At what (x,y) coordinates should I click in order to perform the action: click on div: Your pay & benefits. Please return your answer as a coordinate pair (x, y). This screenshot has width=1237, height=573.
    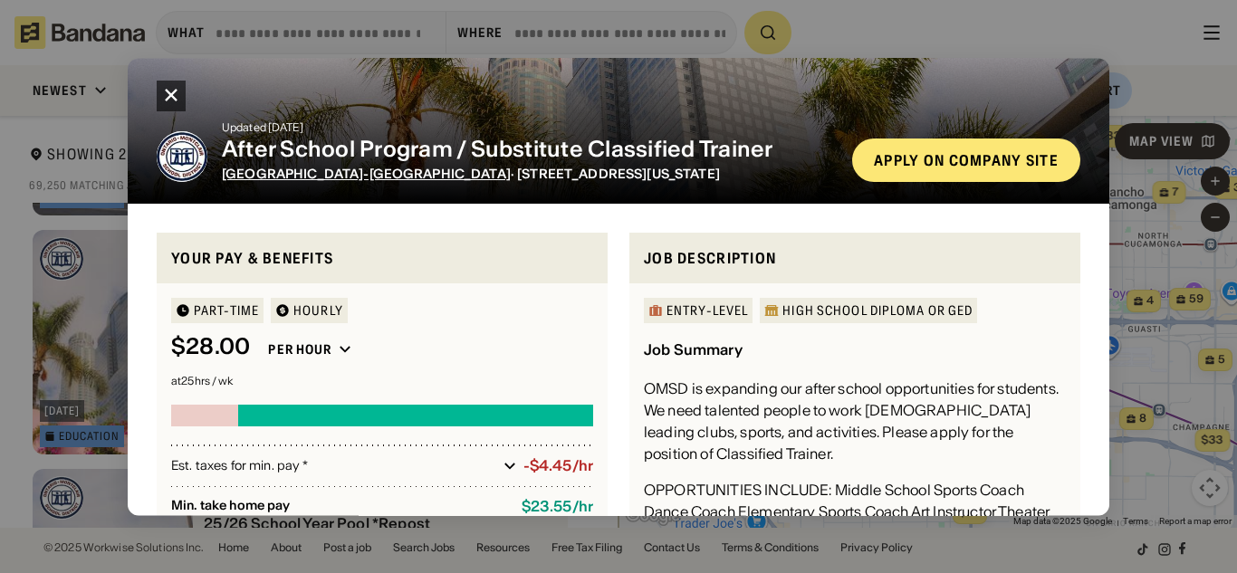
    Looking at the image, I should click on (382, 258).